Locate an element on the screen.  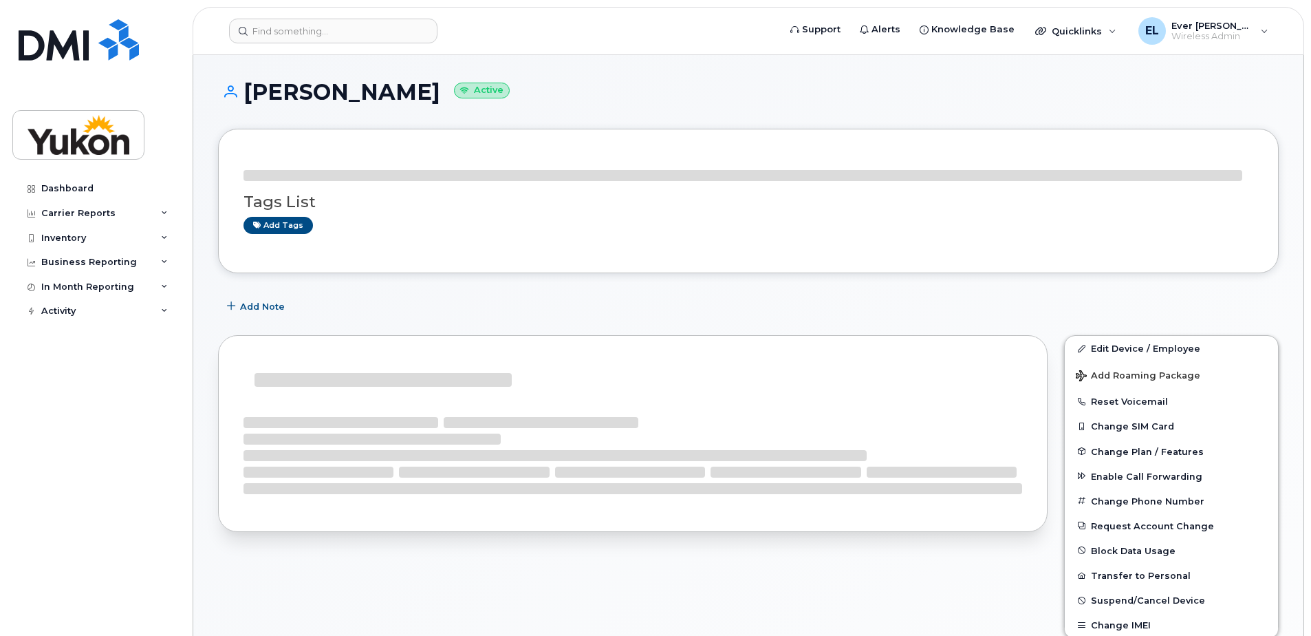
button: Add Note is located at coordinates (257, 306).